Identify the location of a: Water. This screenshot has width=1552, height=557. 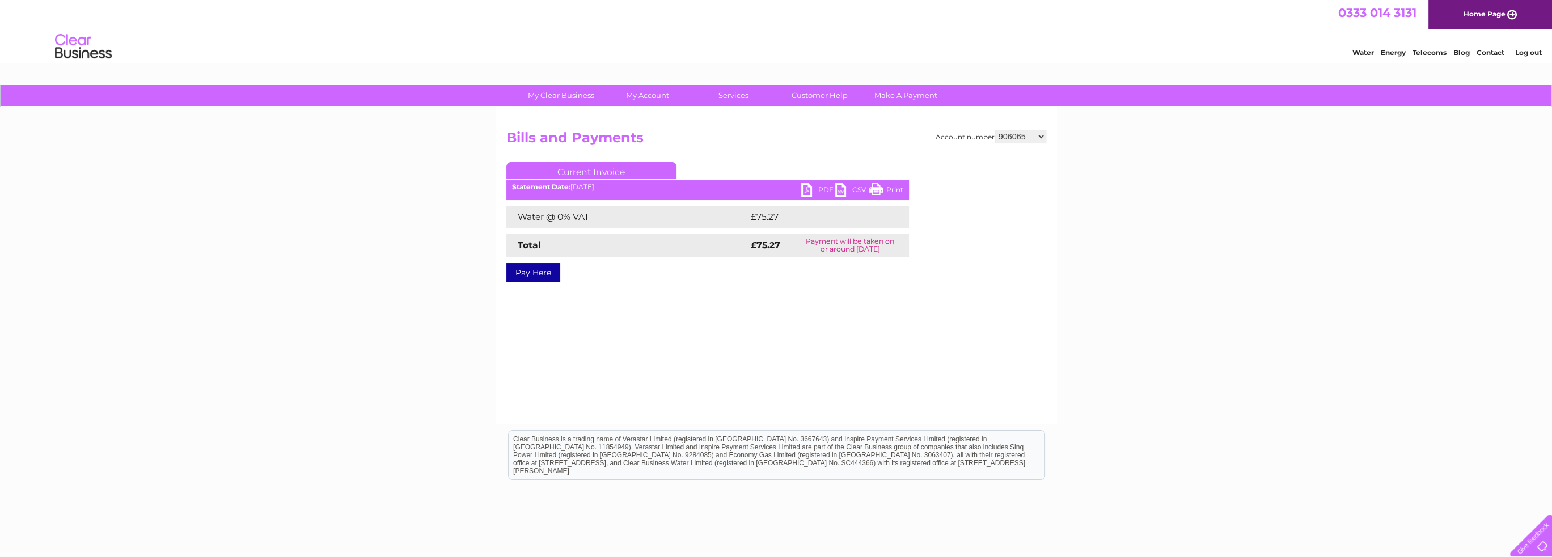
(1363, 52).